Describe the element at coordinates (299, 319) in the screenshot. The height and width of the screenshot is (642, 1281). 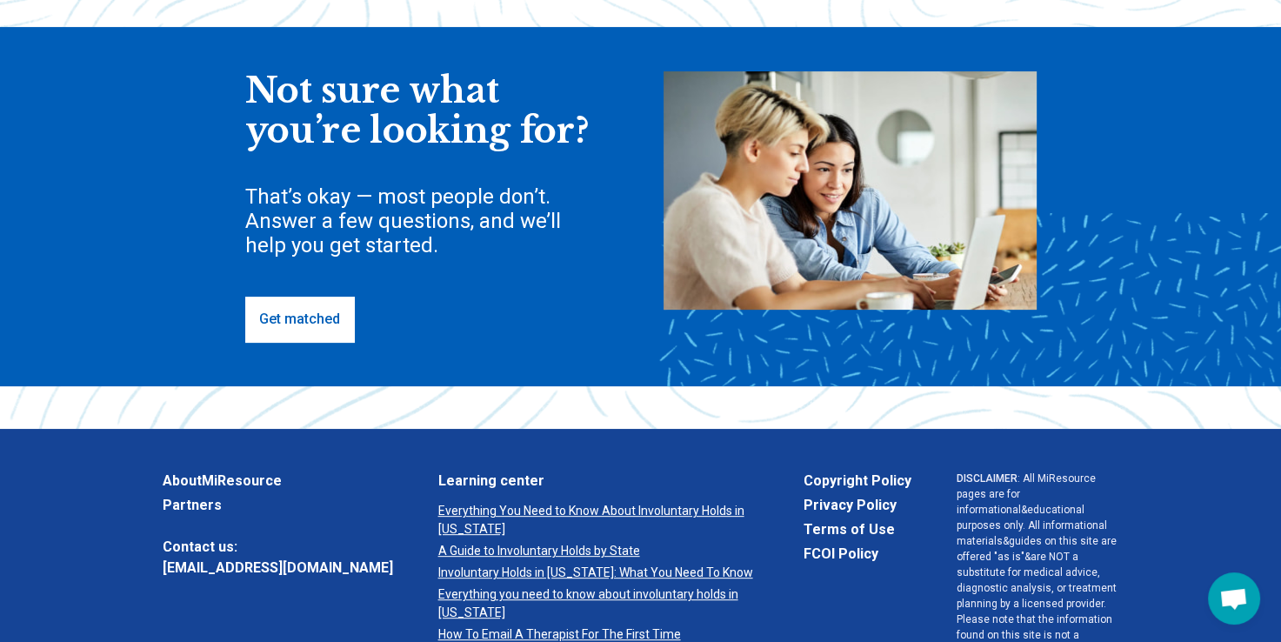
I see `a: Get matched` at that location.